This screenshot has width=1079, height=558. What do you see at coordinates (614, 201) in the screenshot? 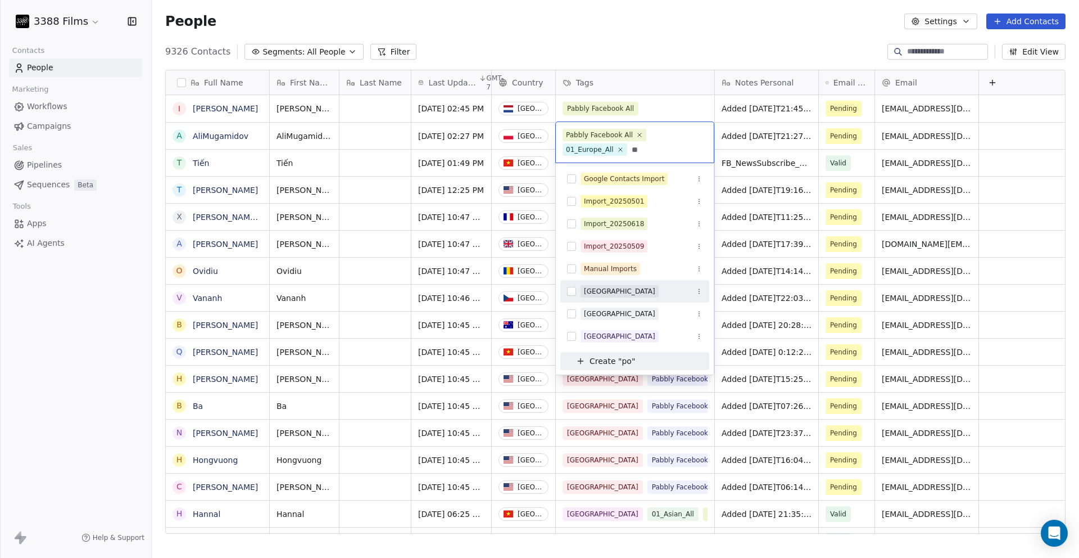
I see `div: Import_20250501` at bounding box center [614, 201].